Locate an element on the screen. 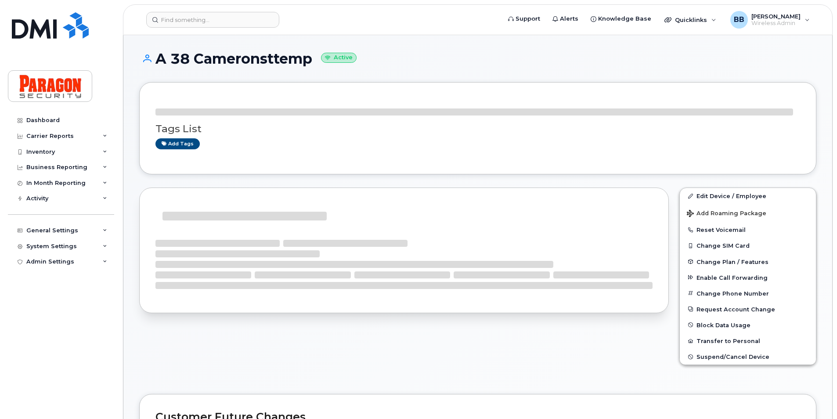  button: Change Plan / Features is located at coordinates (747, 262).